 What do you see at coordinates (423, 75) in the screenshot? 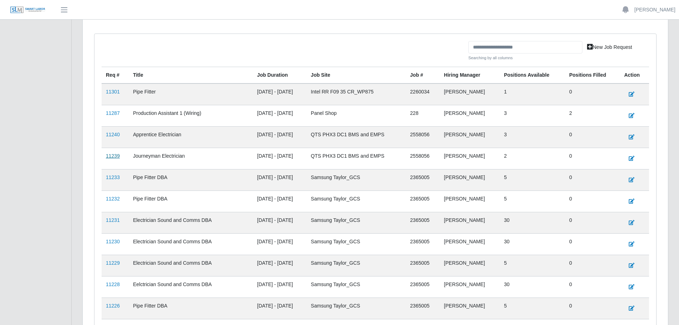
I see `th: Job #` at bounding box center [423, 75].